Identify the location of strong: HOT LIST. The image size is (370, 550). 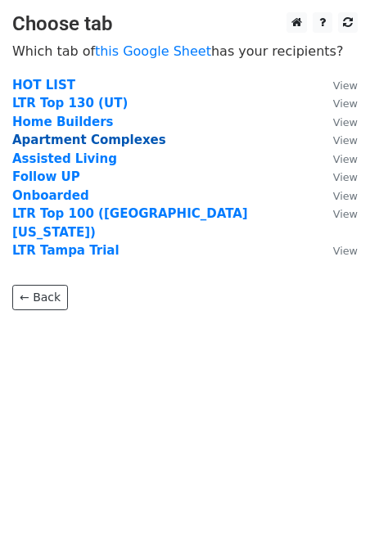
(43, 85).